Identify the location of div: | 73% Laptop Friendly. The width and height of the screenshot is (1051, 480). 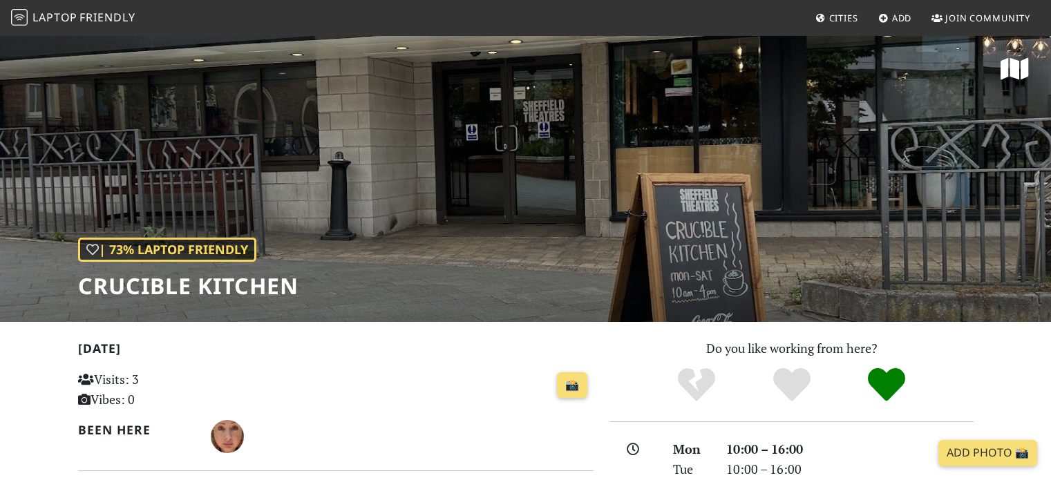
(167, 249).